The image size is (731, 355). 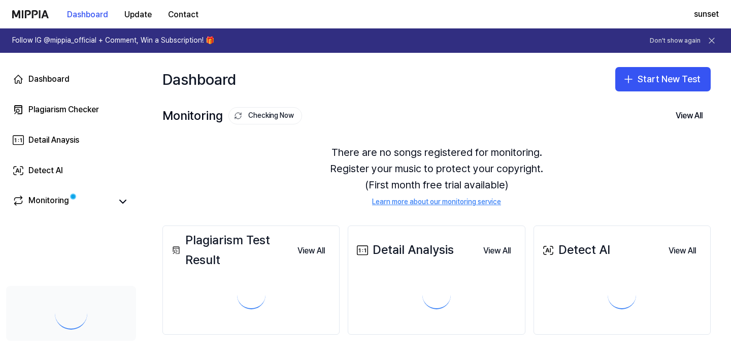 What do you see at coordinates (404, 250) in the screenshot?
I see `div: Detail Analysis` at bounding box center [404, 250].